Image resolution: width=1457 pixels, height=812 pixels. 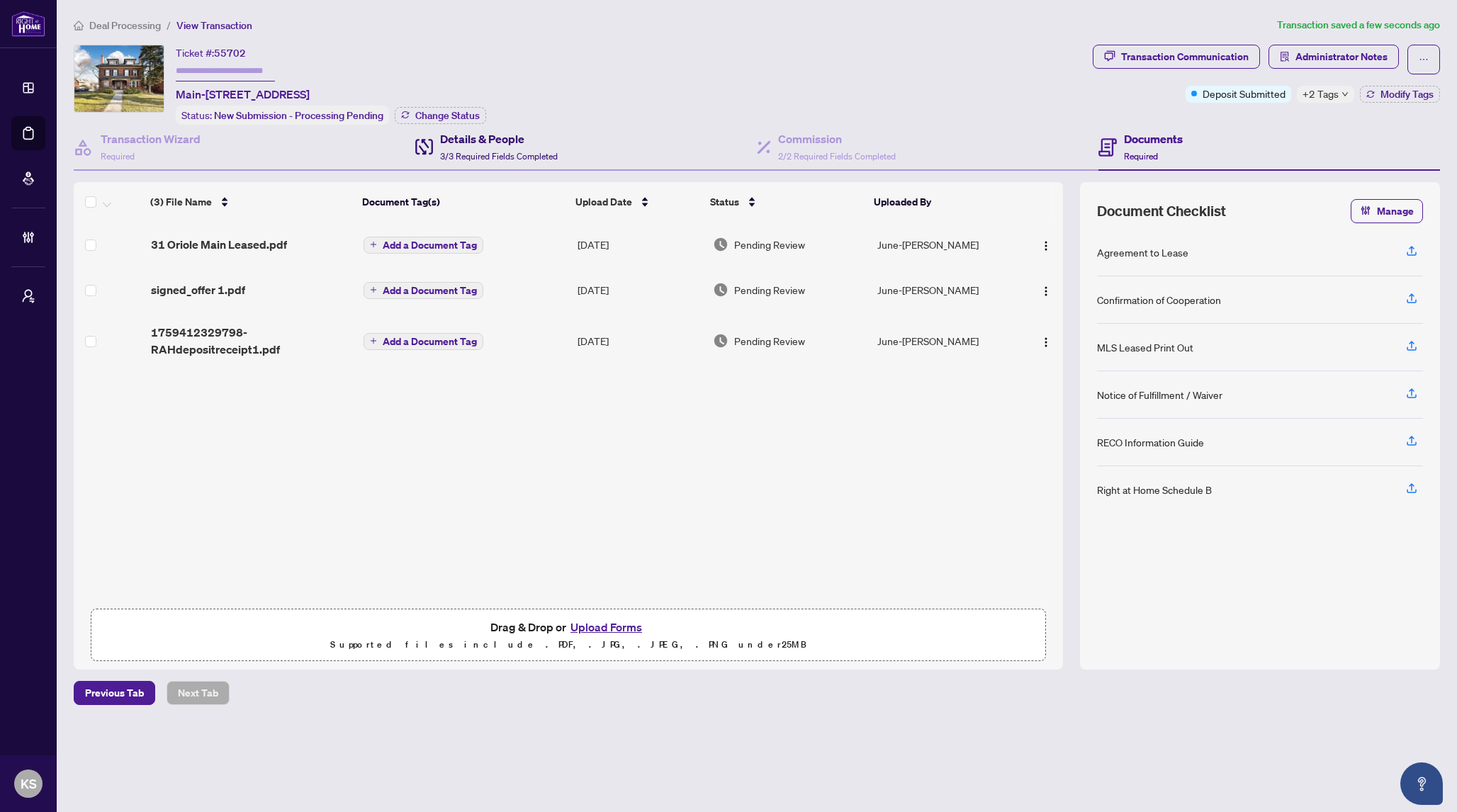 I want to click on div: Right at Home Schedule B, so click(x=1155, y=490).